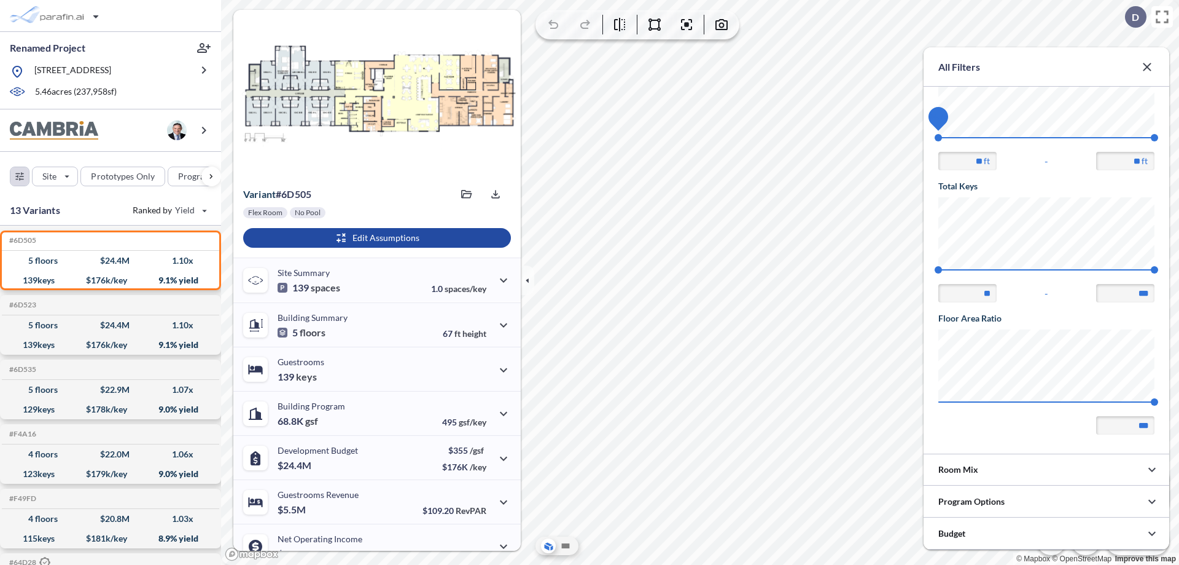 Image resolution: width=1179 pixels, height=565 pixels. I want to click on span: ft, so click(458, 333).